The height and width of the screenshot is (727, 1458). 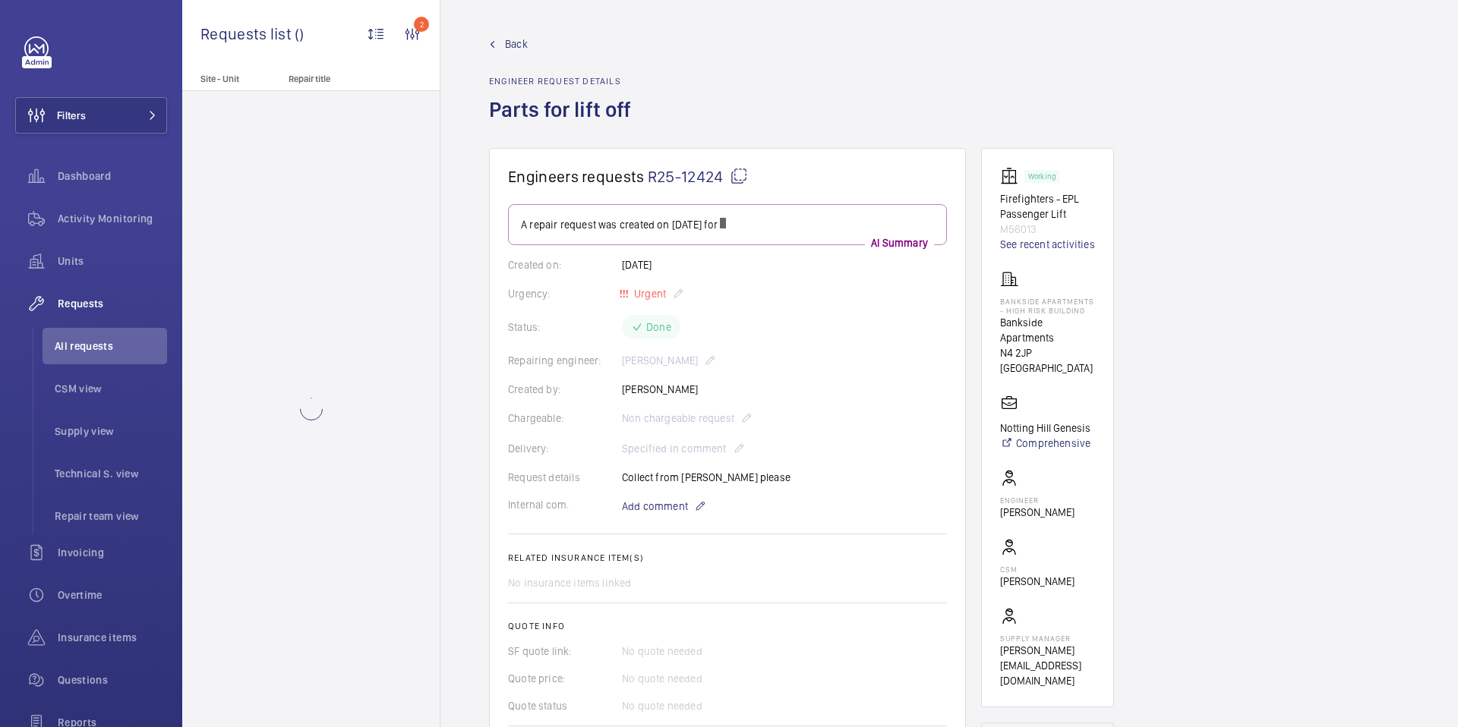 What do you see at coordinates (1045, 428) in the screenshot?
I see `p: Notting Hill Genesis` at bounding box center [1045, 428].